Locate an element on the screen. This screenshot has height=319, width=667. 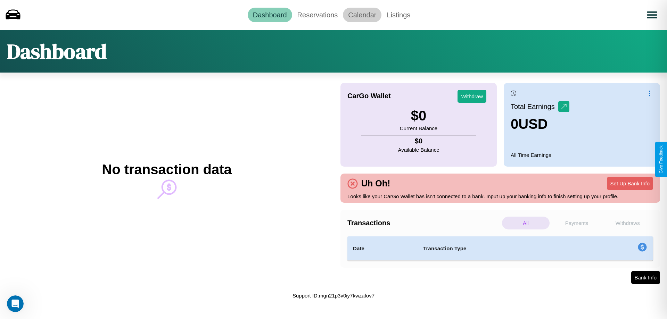
h4: $ 0 is located at coordinates (419, 141).